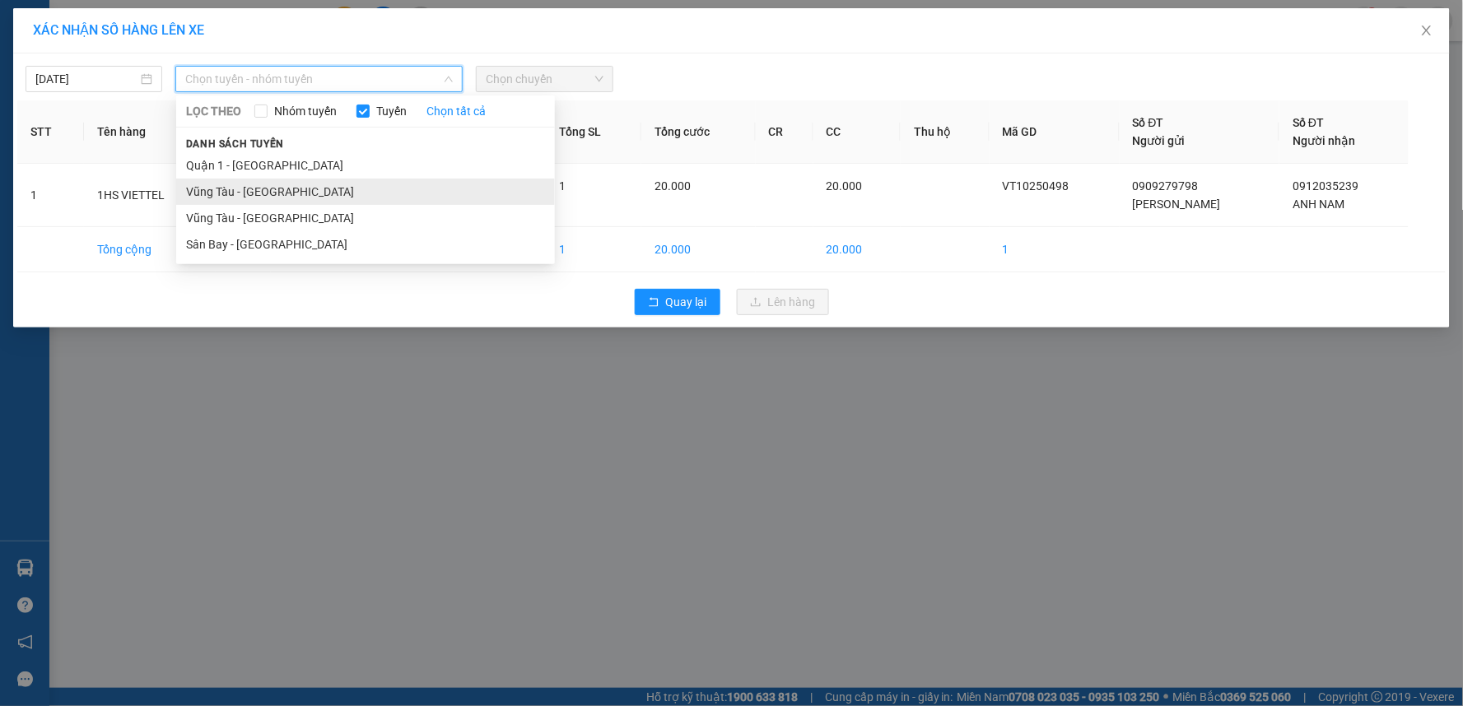 The width and height of the screenshot is (1463, 706). I want to click on th: Mã GD, so click(1055, 132).